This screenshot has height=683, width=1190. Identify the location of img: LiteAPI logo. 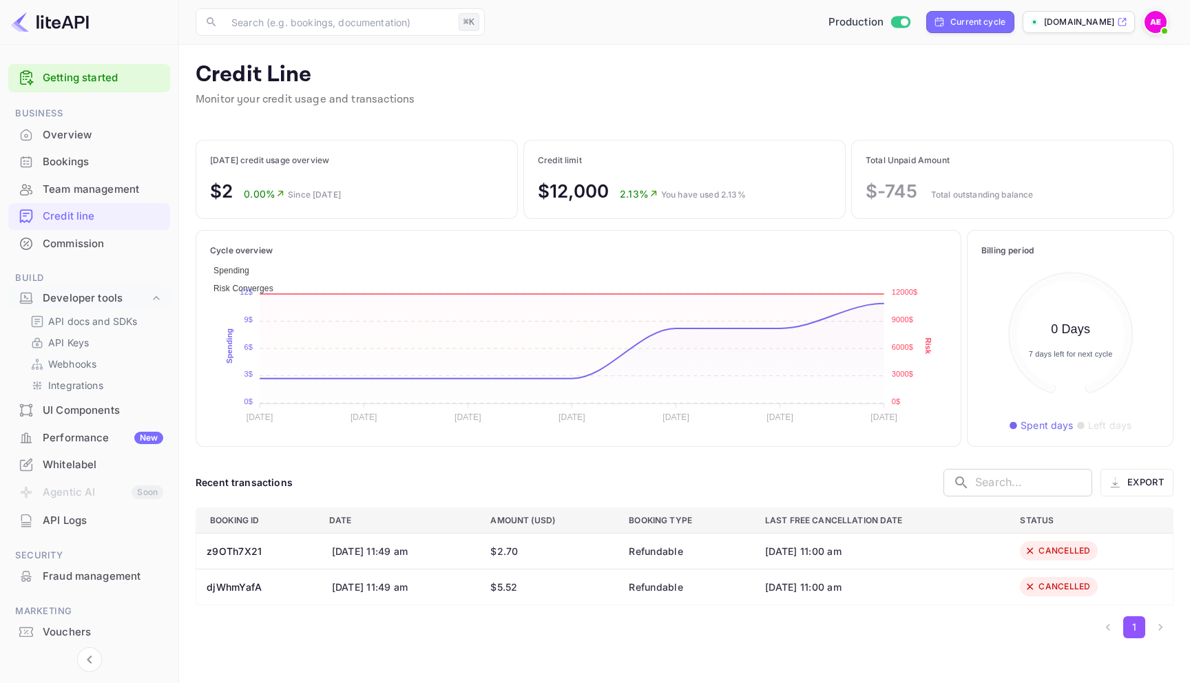
(50, 22).